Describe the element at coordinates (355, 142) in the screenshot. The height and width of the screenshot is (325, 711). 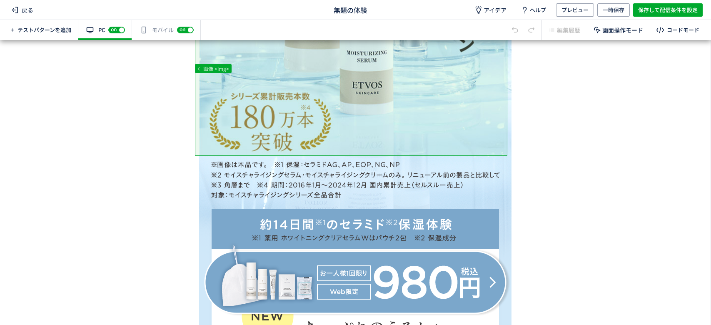
I see `img: ※画像は本品です。 ※1 保湿:セラミドAG、AP、EOP、NG、NP ※2 モイスチャライジングセラム・モイスチャライジングクリームのみ。リニューアル前の製品と比較して ※3角層まで ※4期間...` at that location.